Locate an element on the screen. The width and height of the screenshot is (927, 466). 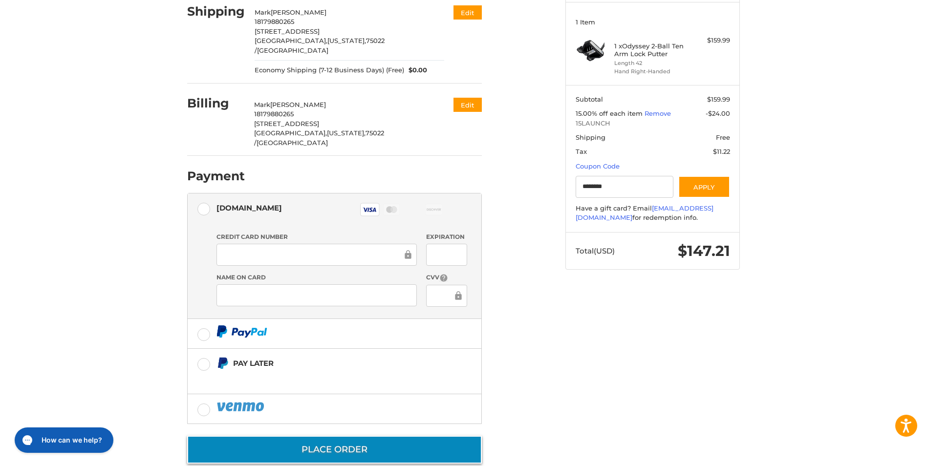
label: Credit Card Number is located at coordinates (317, 237).